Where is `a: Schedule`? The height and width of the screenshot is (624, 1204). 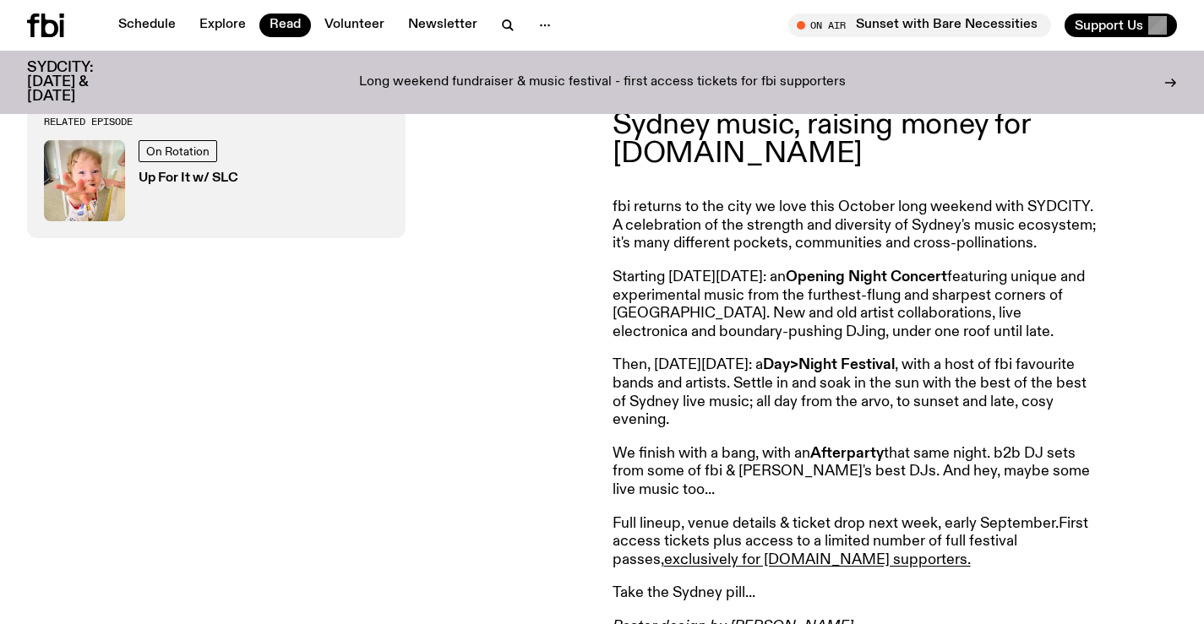
a: Schedule is located at coordinates (147, 25).